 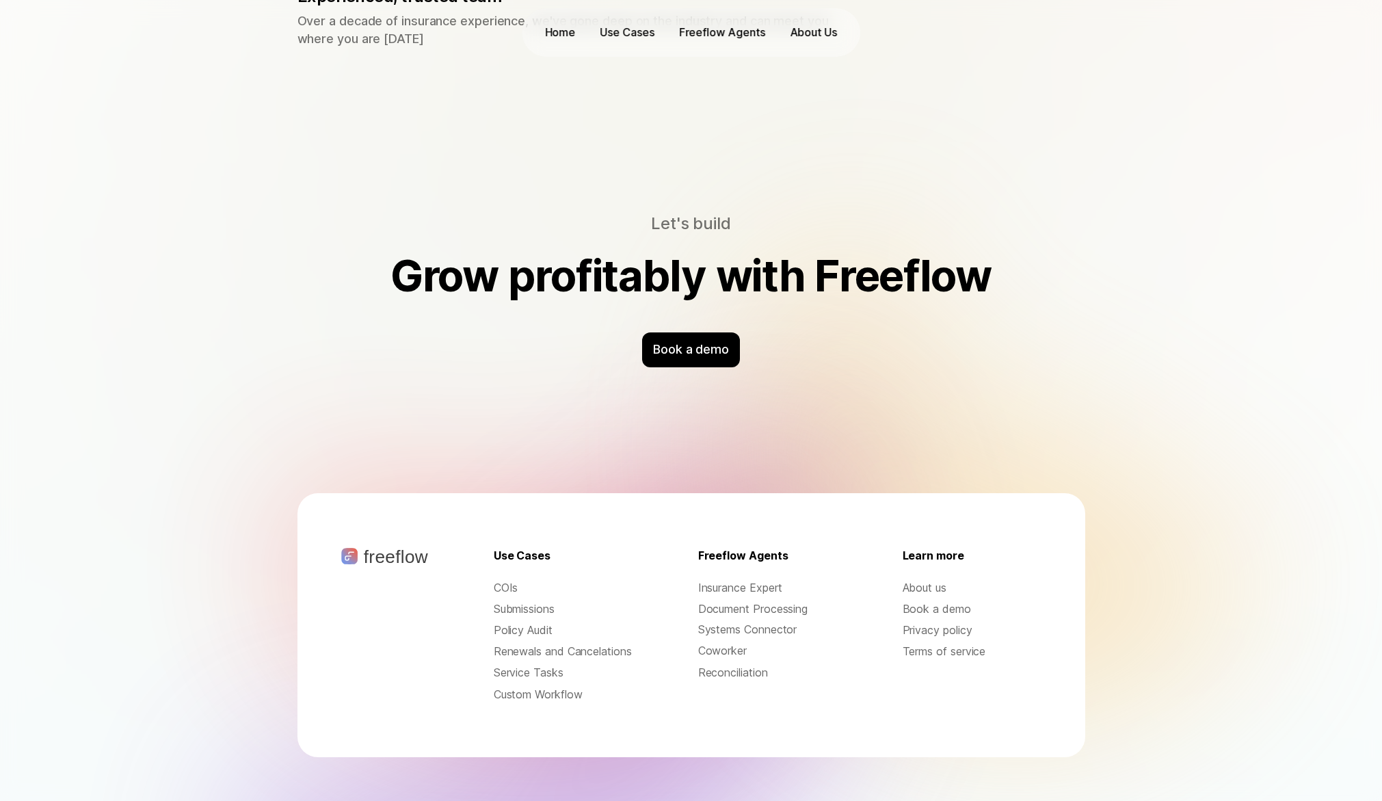 What do you see at coordinates (582, 30) in the screenshot?
I see `p: Over a decade of insurance experience, we've gone deep on the industry and can meet you where you...` at bounding box center [582, 30].